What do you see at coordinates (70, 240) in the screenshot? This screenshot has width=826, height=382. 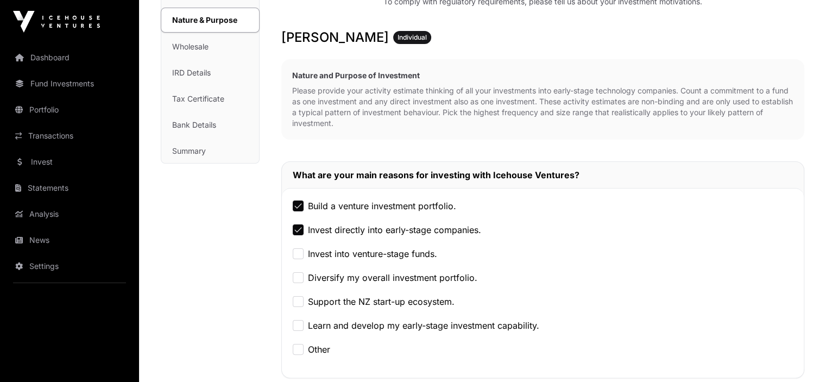 I see `a: News` at bounding box center [70, 240].